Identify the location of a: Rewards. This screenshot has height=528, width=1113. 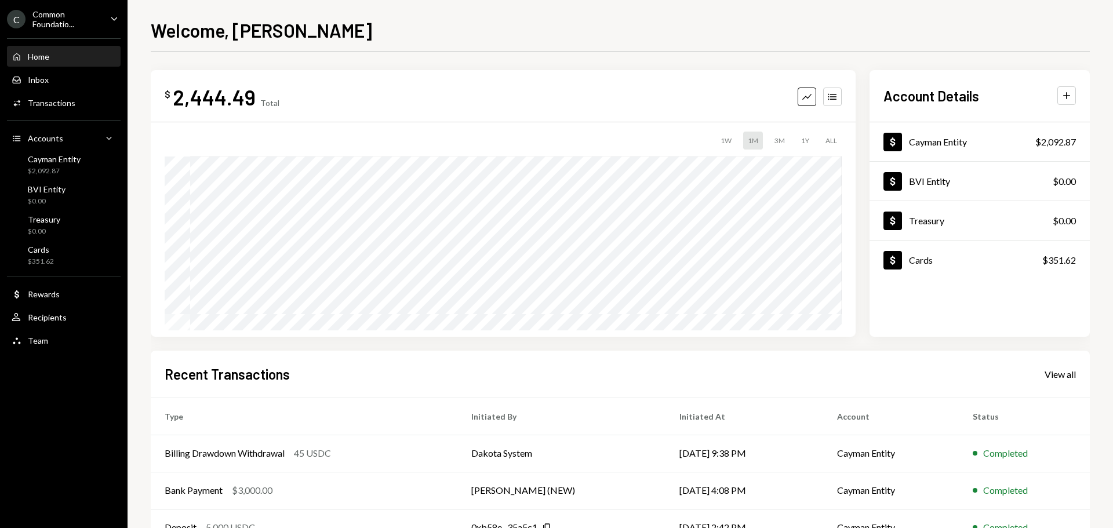
(64, 294).